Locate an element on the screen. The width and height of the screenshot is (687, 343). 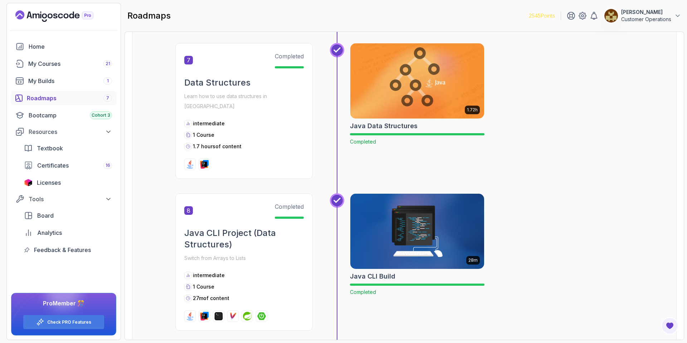
h2: Java CLI Project (Data Structures) is located at coordinates (244, 239).